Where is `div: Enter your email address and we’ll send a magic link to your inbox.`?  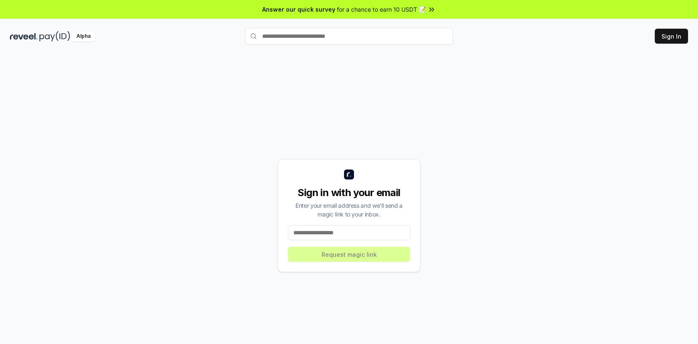 div: Enter your email address and we’ll send a magic link to your inbox. is located at coordinates (349, 210).